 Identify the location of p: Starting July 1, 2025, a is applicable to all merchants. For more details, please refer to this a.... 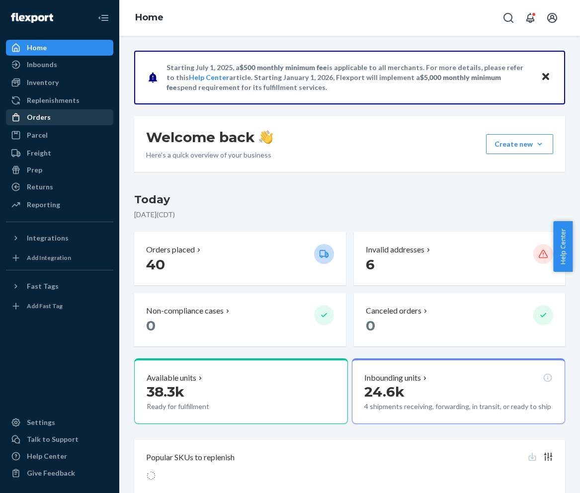
(349, 77).